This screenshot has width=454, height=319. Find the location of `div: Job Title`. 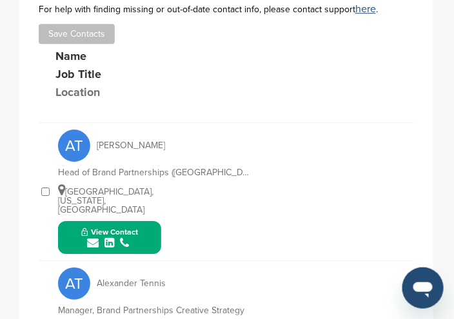

div: Job Title is located at coordinates (152, 74).